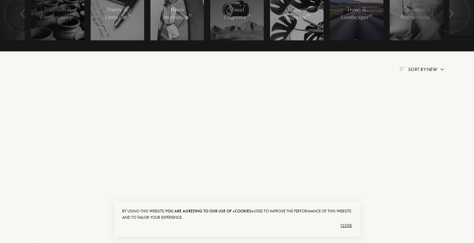 This screenshot has width=474, height=243. What do you see at coordinates (249, 15) in the screenshot?
I see `span: 23` at bounding box center [249, 15].